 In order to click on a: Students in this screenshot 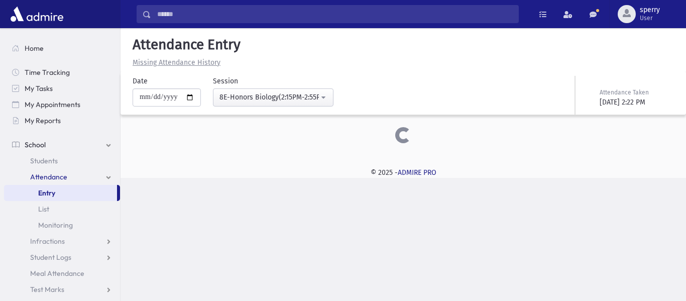, I will do `click(62, 161)`.